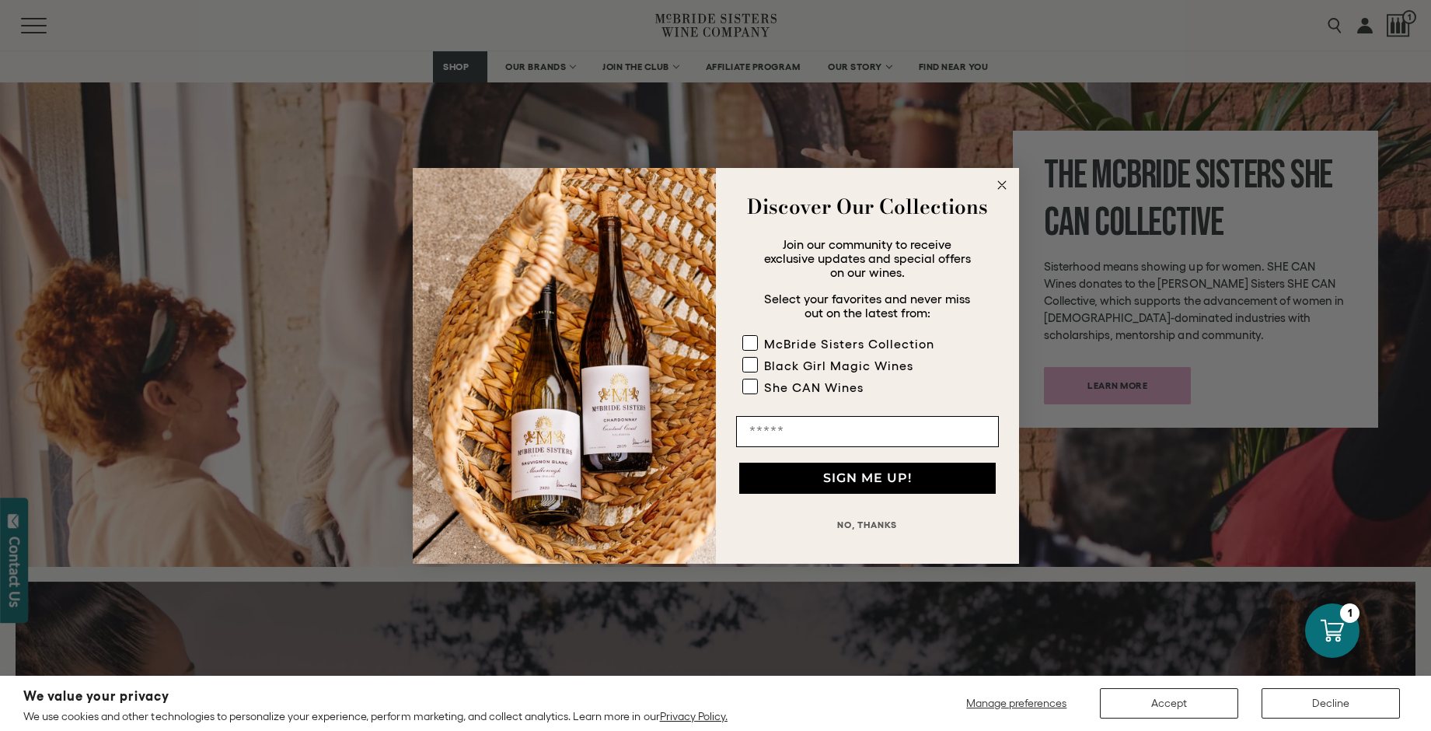 This screenshot has height=731, width=1431. I want to click on button: Close dialog, so click(1002, 185).